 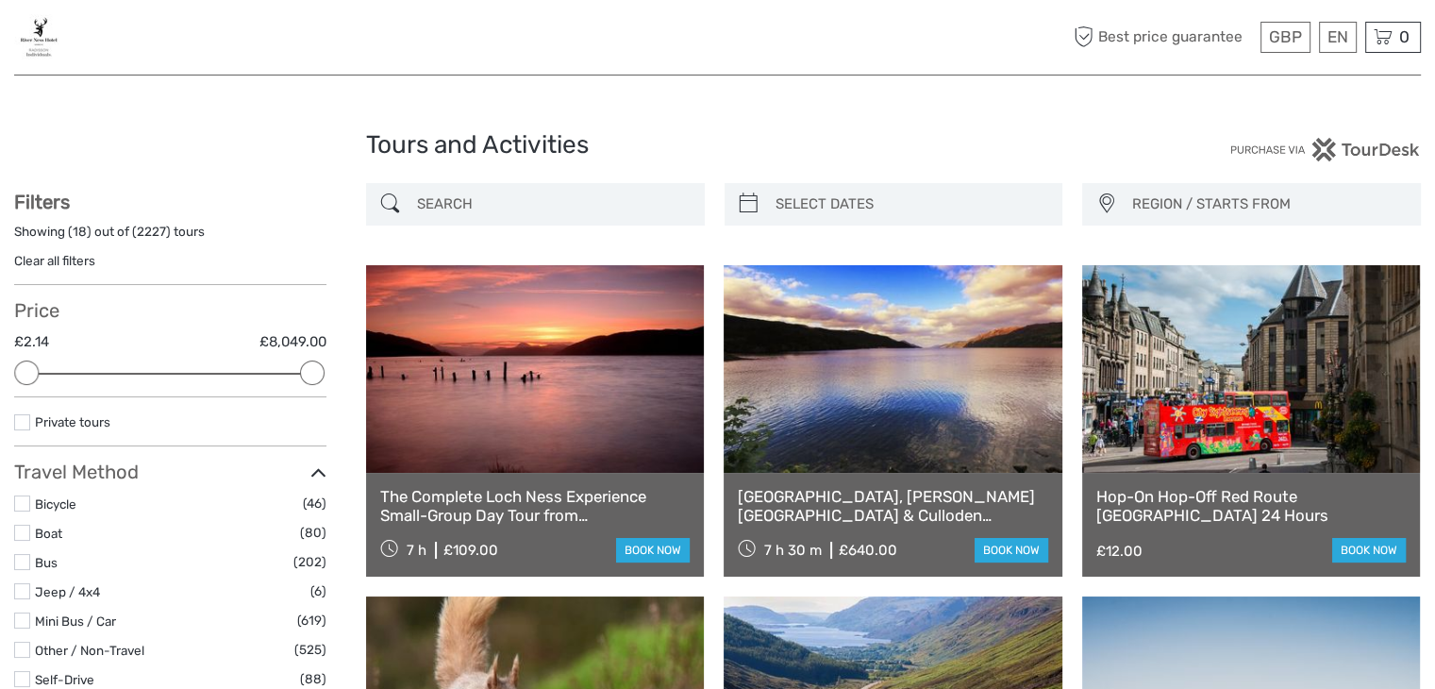 What do you see at coordinates (1324, 149) in the screenshot?
I see `img: PurchaseViaTourDesk.png` at bounding box center [1324, 149].